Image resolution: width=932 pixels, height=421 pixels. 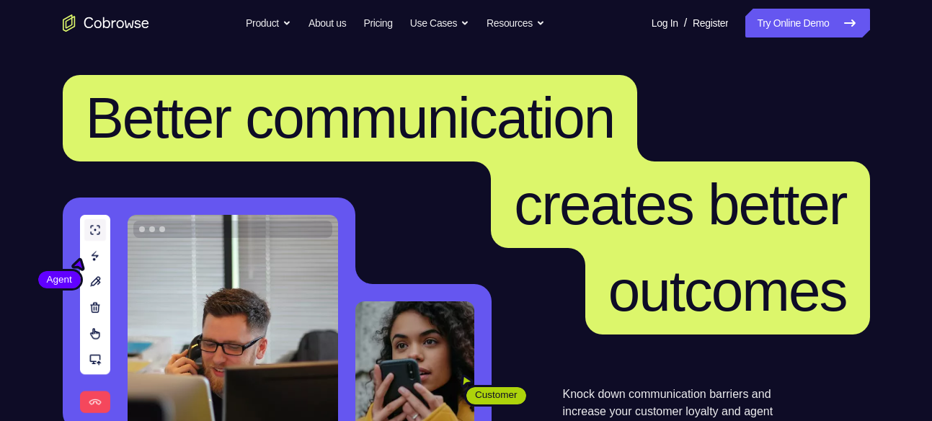 I want to click on span: creates better, so click(x=680, y=204).